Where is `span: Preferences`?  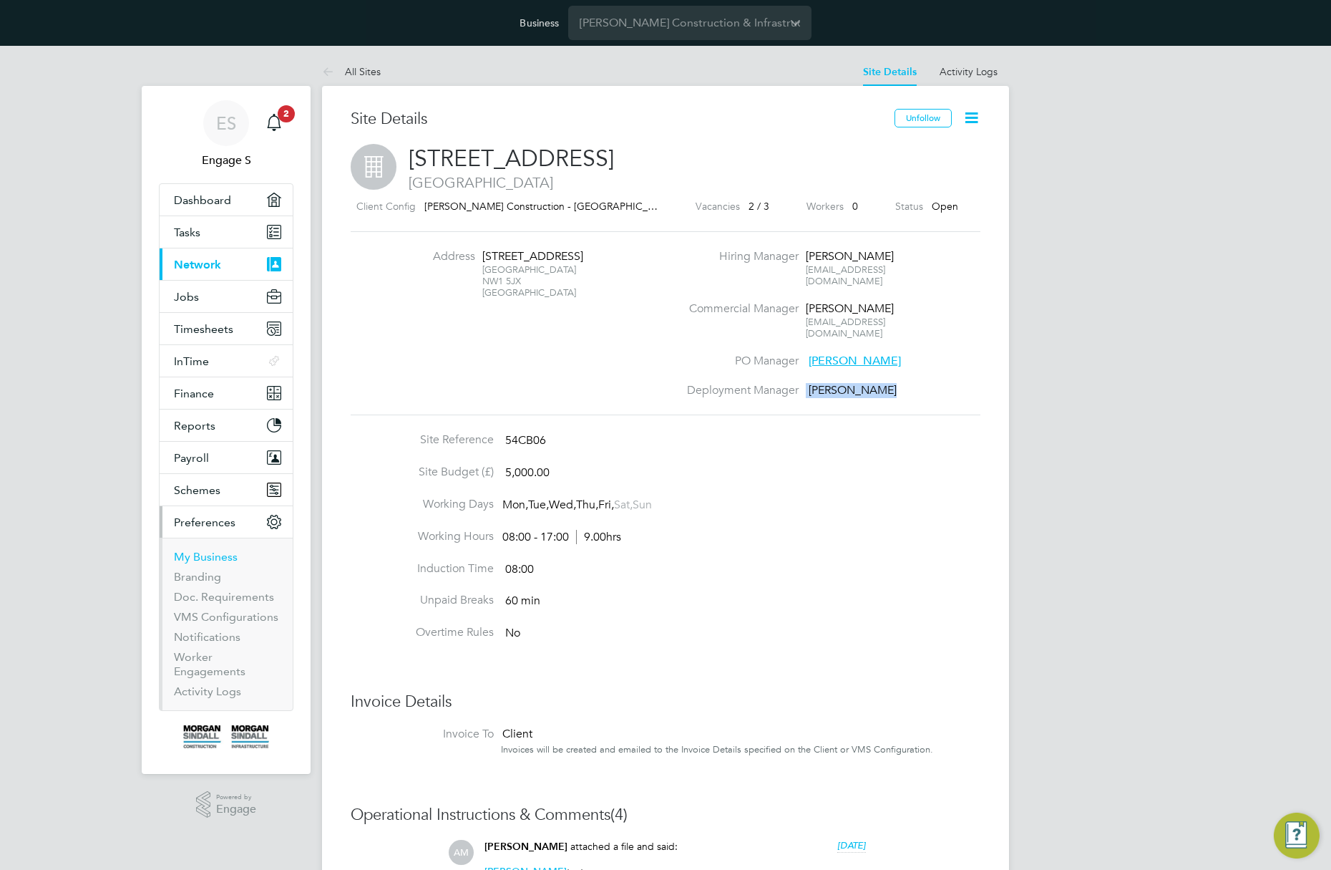 span: Preferences is located at coordinates (205, 522).